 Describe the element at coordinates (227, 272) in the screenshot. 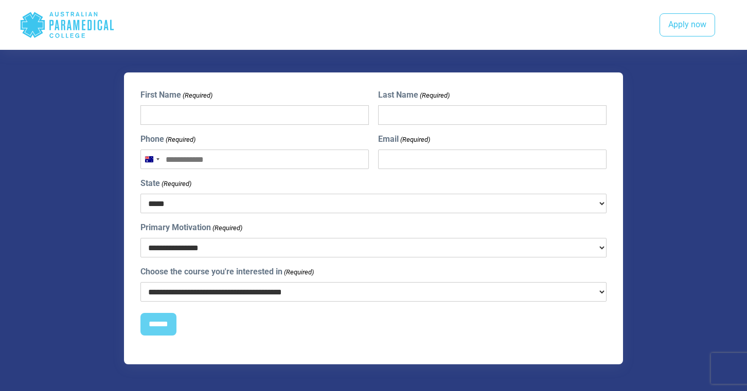

I see `label: Choose the course you're interested in` at that location.